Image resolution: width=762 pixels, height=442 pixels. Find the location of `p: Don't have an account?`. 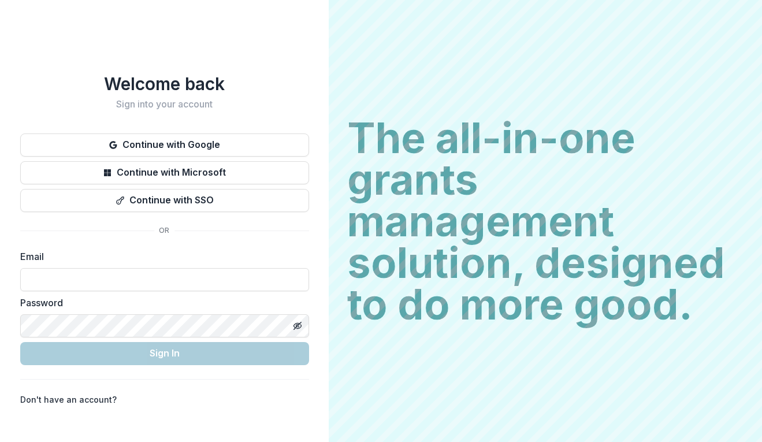

p: Don't have an account? is located at coordinates (68, 399).